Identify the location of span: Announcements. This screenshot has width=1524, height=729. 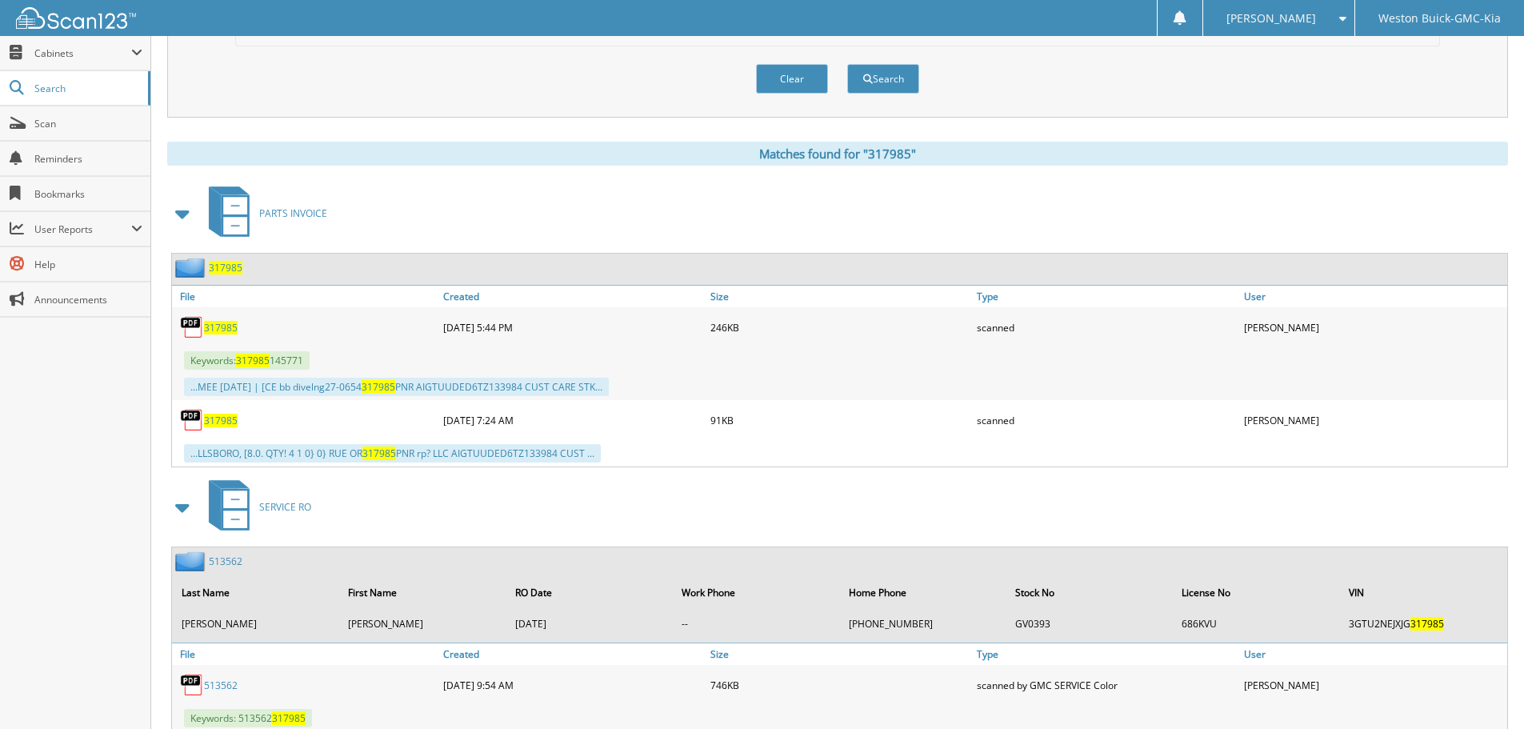
(88, 299).